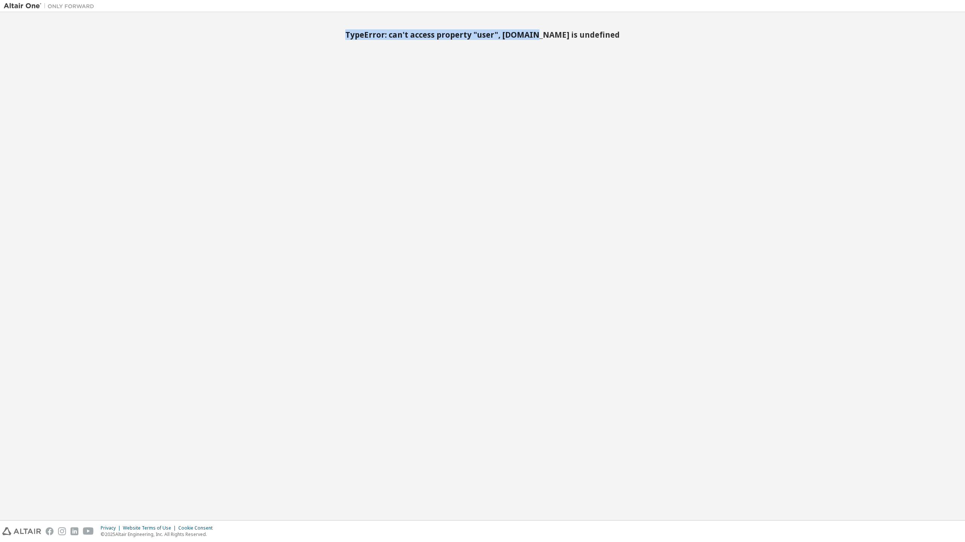  What do you see at coordinates (51, 6) in the screenshot?
I see `img: Altair One` at bounding box center [51, 6].